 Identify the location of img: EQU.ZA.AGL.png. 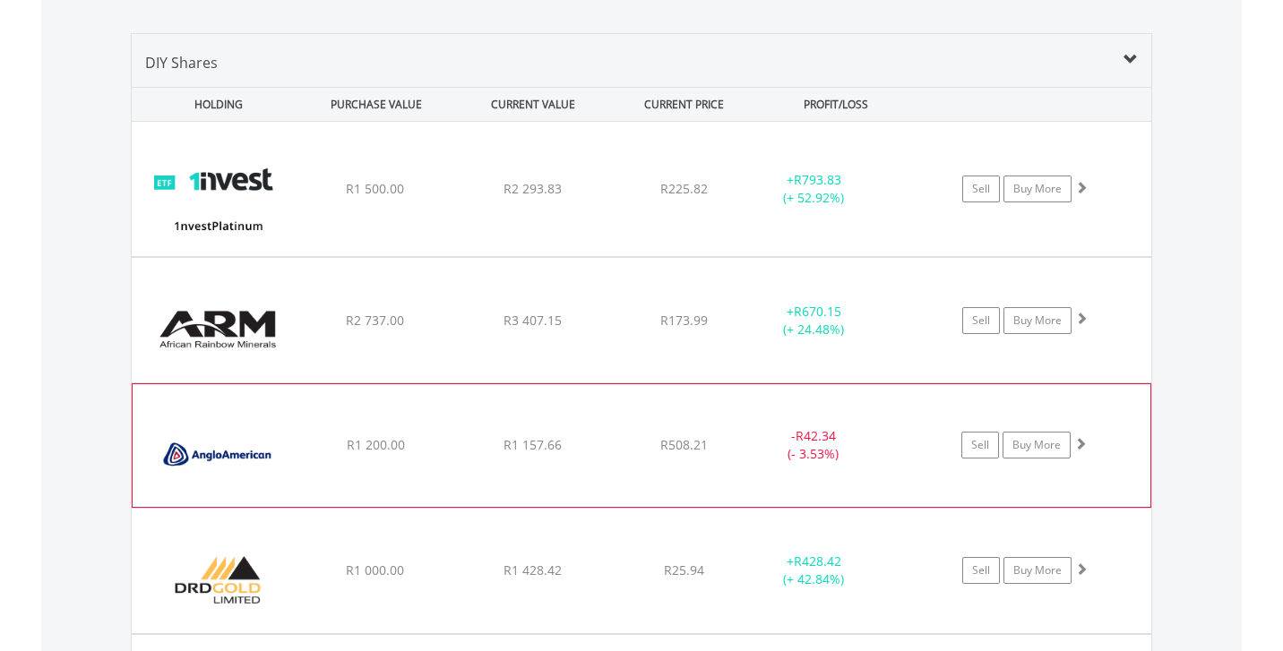
(219, 455).